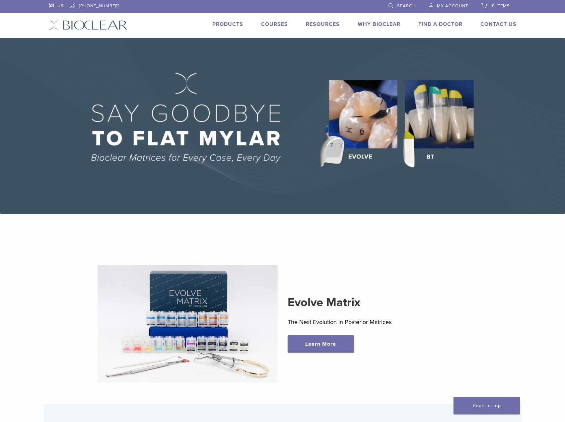 This screenshot has height=422, width=565. Describe the element at coordinates (321, 344) in the screenshot. I see `a: Learn More` at that location.